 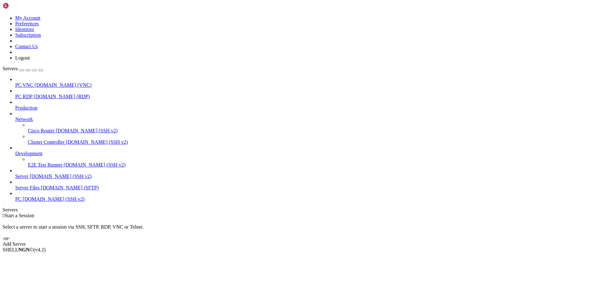 What do you see at coordinates (27, 23) in the screenshot?
I see `a: Preferences` at bounding box center [27, 23].